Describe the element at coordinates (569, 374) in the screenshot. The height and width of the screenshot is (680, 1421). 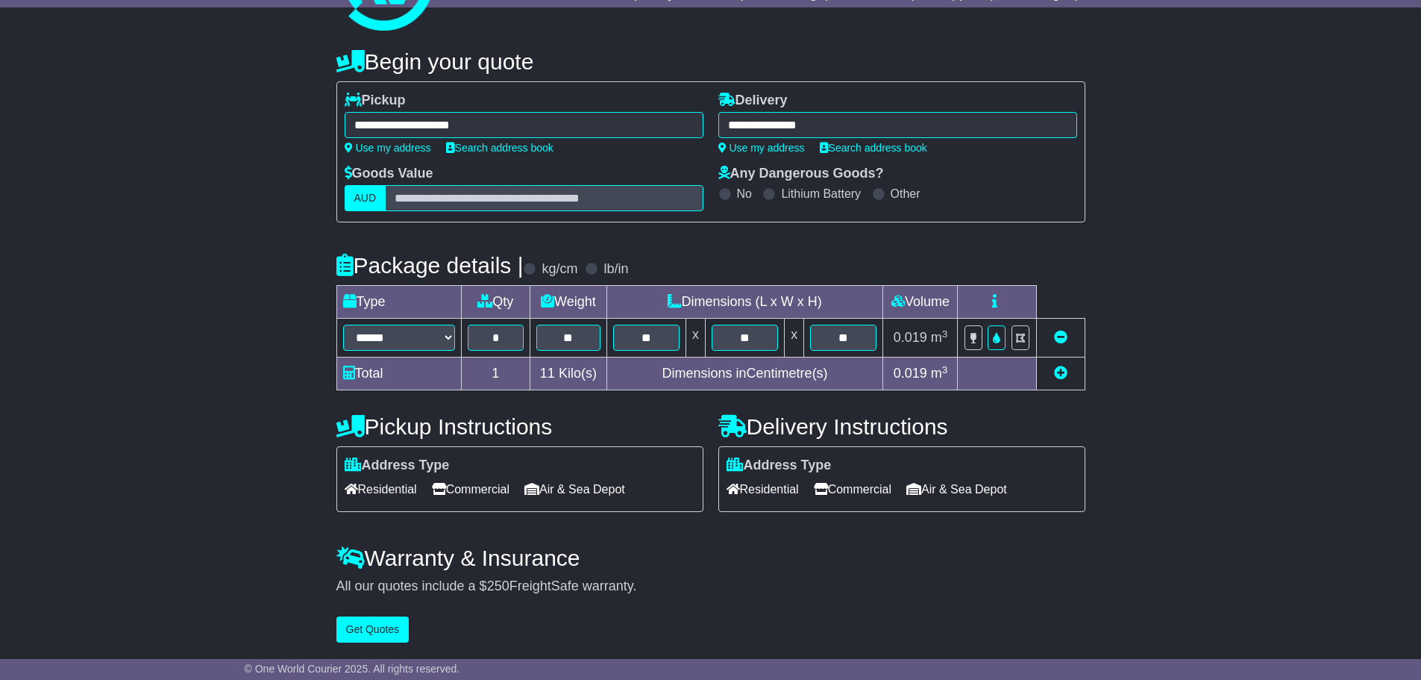
I see `td: Kilo(s)` at that location.